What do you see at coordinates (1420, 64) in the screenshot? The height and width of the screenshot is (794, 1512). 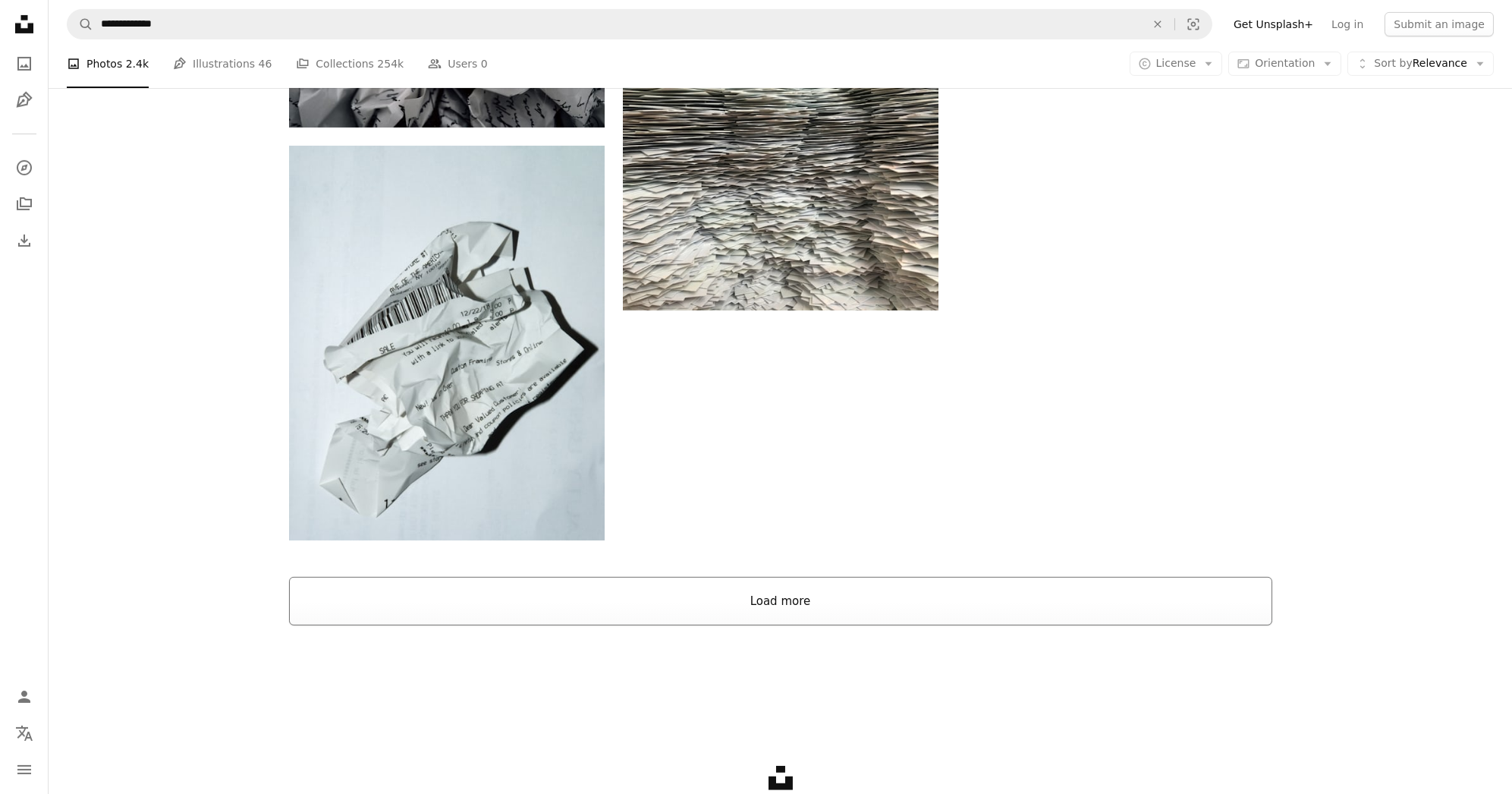 I see `span: Relevance` at bounding box center [1420, 64].